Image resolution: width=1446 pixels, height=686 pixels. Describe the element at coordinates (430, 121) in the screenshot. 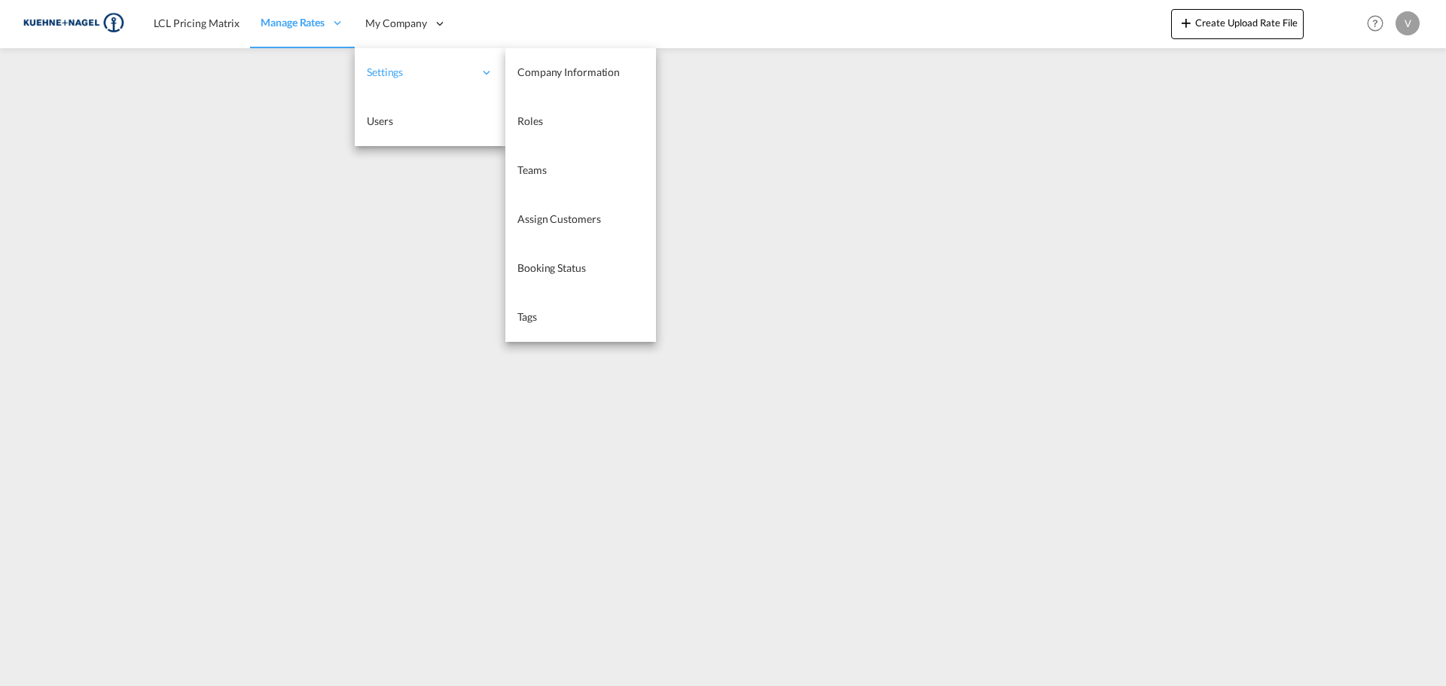

I see `a: Users` at that location.